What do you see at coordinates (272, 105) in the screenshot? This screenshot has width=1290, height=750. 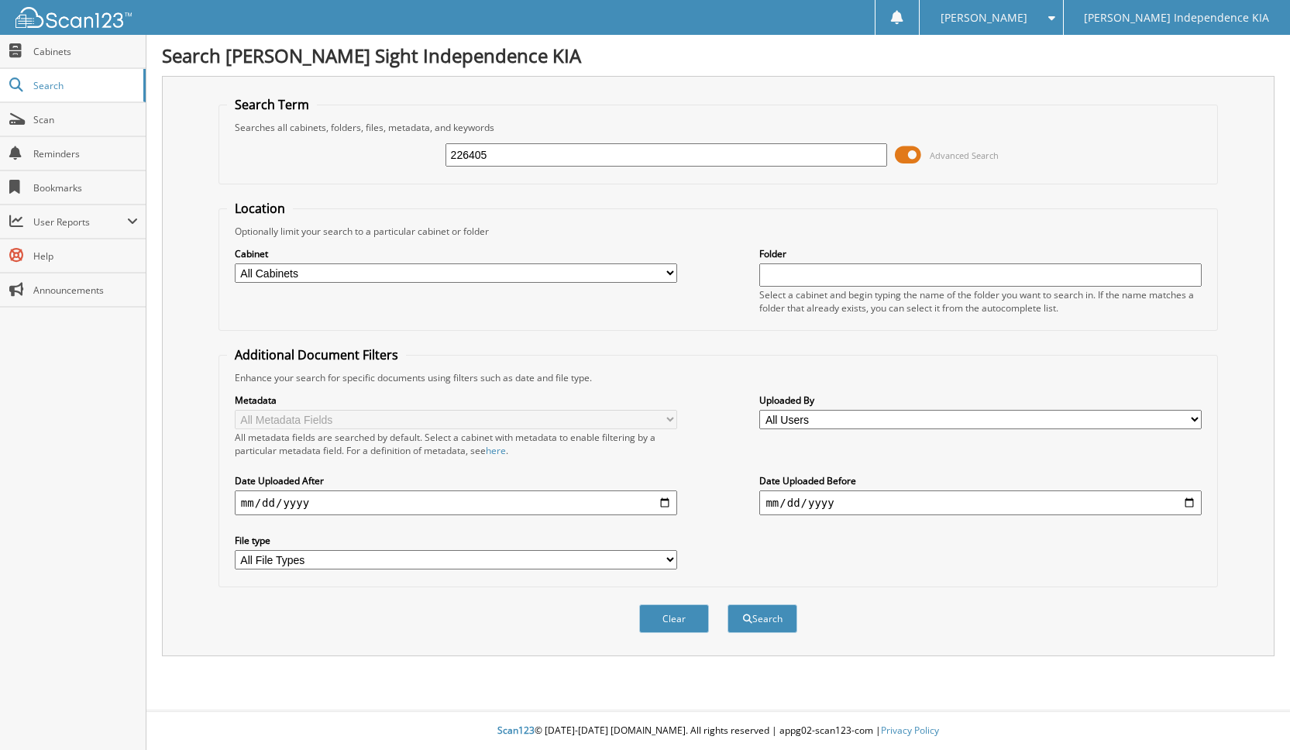 I see `legend: Search Term` at bounding box center [272, 105].